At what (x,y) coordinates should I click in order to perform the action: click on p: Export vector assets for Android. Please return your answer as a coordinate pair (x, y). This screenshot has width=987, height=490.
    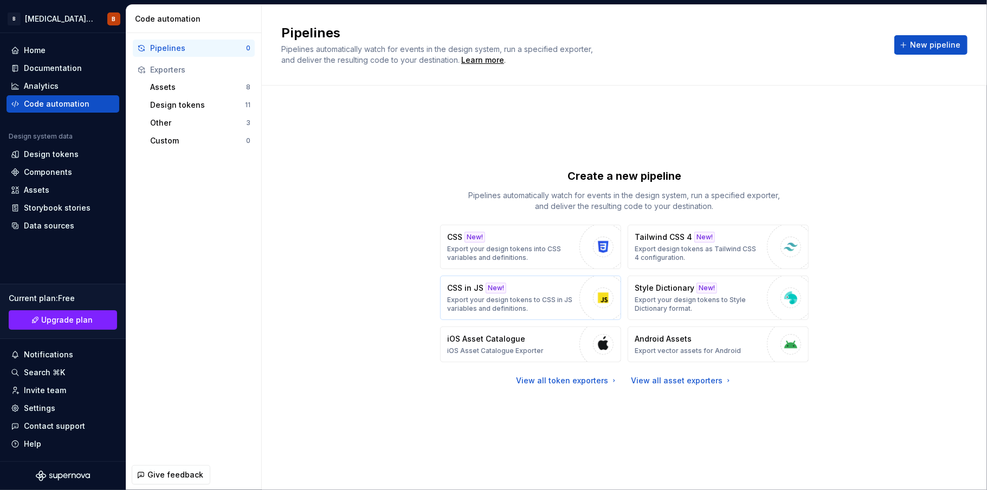
    Looking at the image, I should click on (688, 351).